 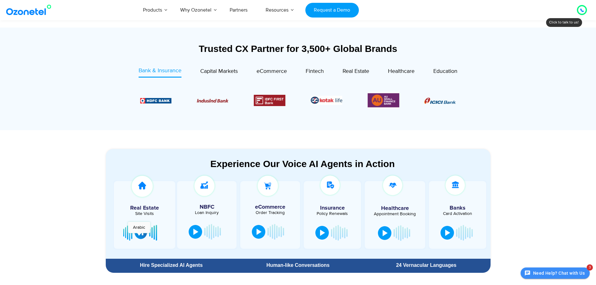 I want to click on a: Education, so click(x=445, y=72).